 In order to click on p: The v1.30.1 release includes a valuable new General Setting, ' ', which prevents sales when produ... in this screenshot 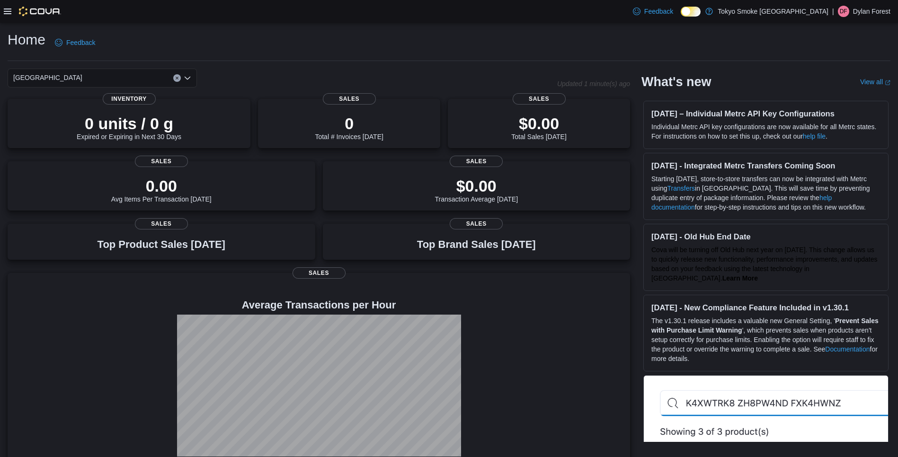, I will do `click(766, 340)`.